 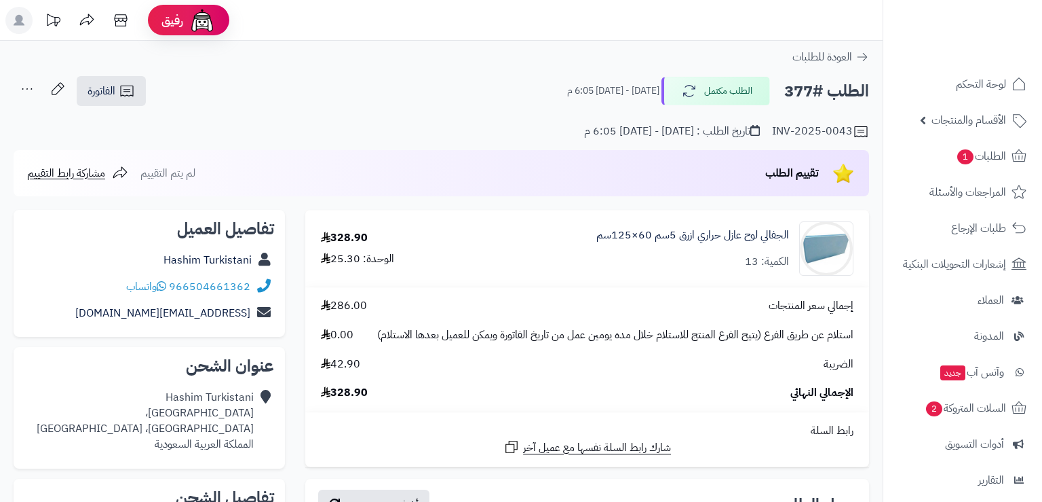 I want to click on h2: عنوان الشحن, so click(x=149, y=366).